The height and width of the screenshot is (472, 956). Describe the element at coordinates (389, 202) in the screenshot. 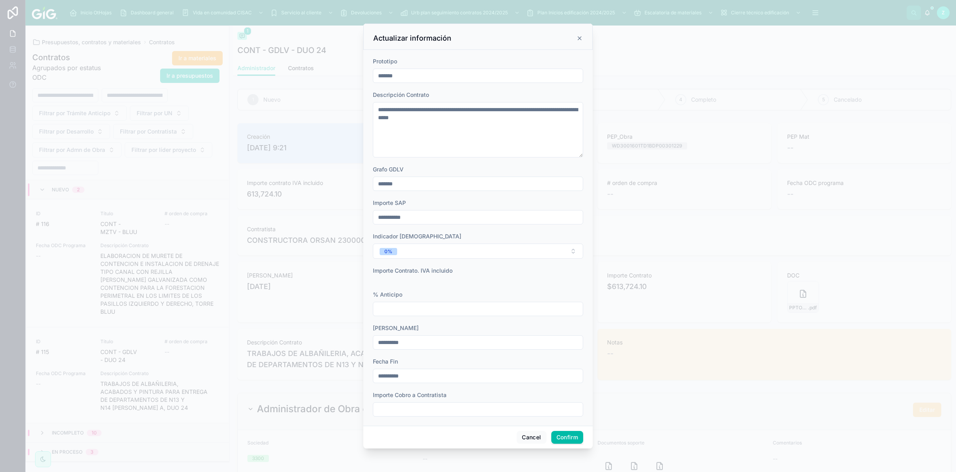

I see `span: Importe SAP` at that location.